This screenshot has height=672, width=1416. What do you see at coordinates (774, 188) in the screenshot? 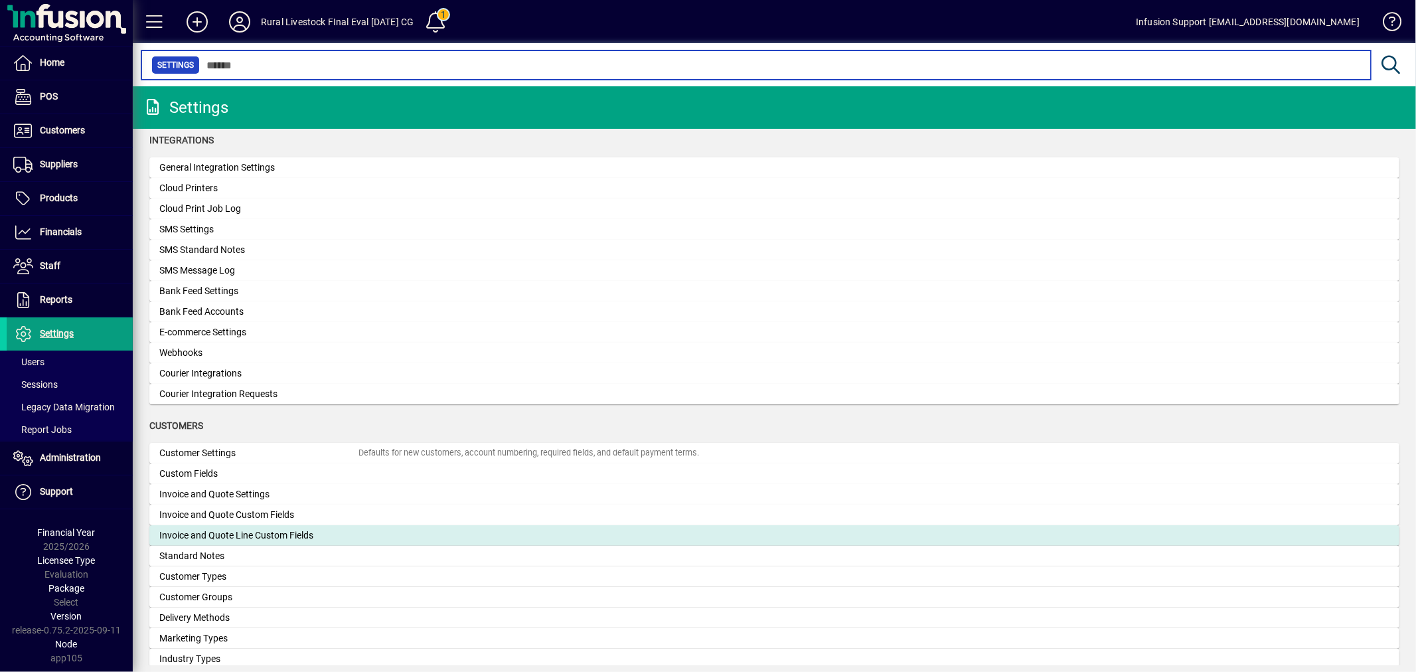
I see `a: Cloud Printers` at bounding box center [774, 188].